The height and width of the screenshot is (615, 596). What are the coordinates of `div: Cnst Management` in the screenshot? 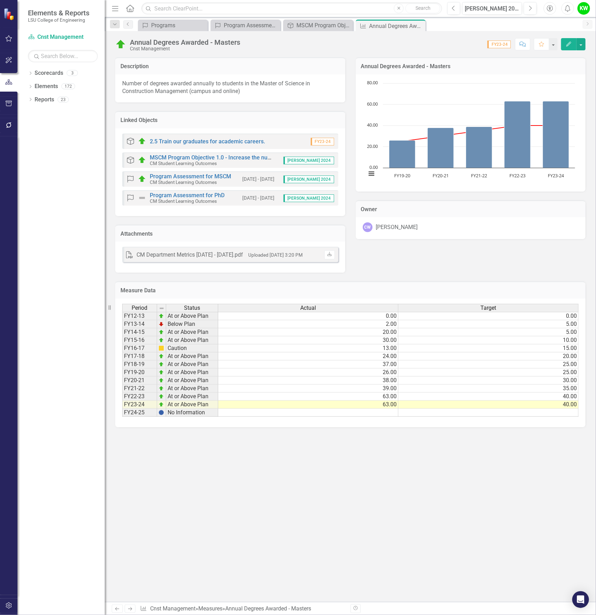 It's located at (185, 49).